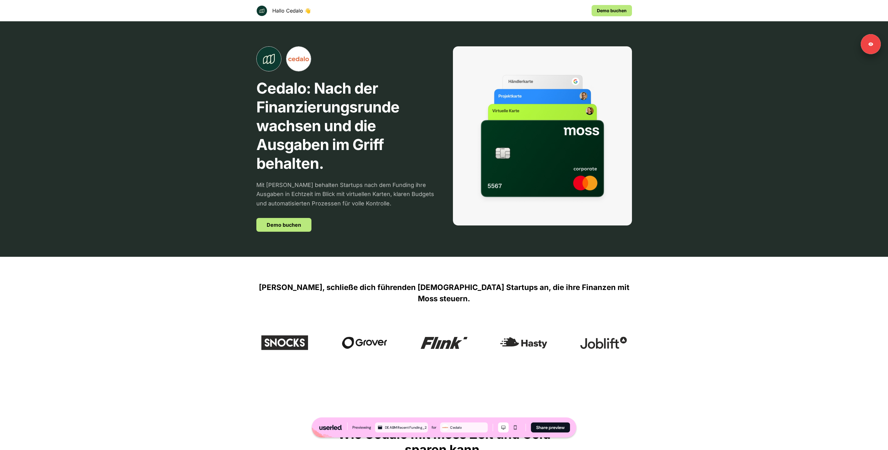 The height and width of the screenshot is (450, 888). What do you see at coordinates (406, 427) in the screenshot?
I see `div: DE ABM Recent Funding_2` at bounding box center [406, 427].